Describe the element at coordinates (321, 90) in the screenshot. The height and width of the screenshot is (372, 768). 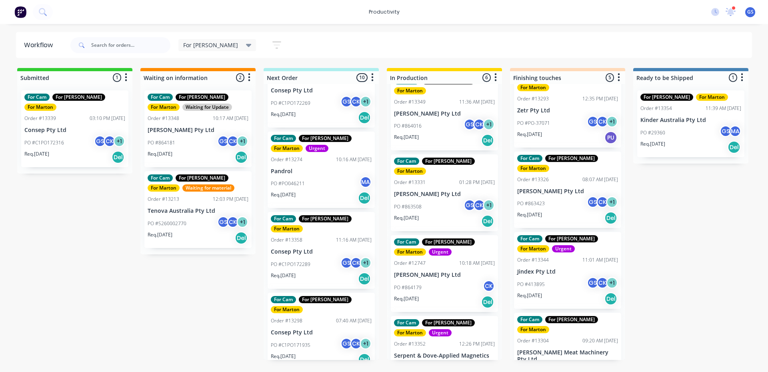
I see `p: Consep Pty Ltd` at that location.